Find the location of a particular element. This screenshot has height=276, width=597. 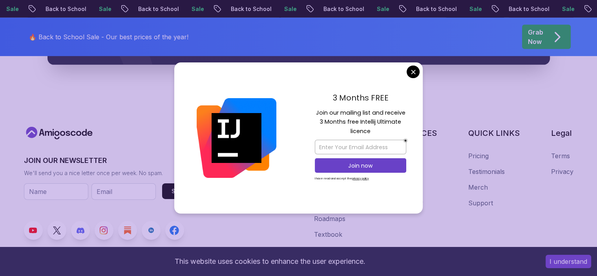

a: Instagram link is located at coordinates (104, 230).